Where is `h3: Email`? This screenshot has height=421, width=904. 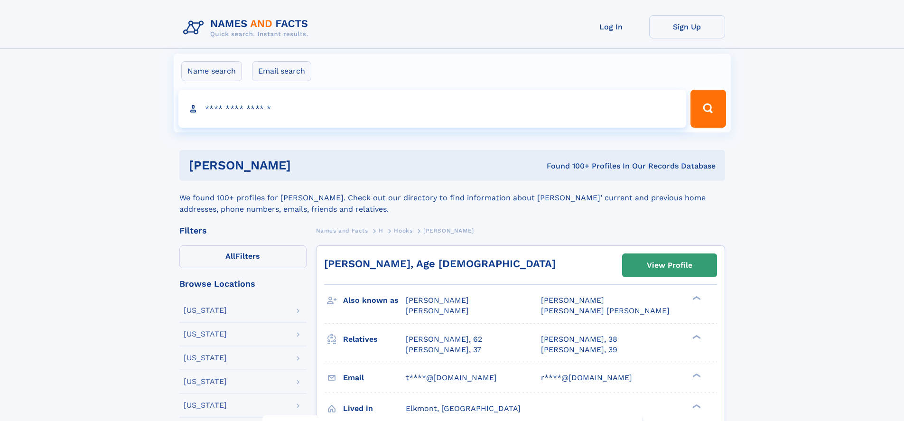 h3: Email is located at coordinates (374, 378).